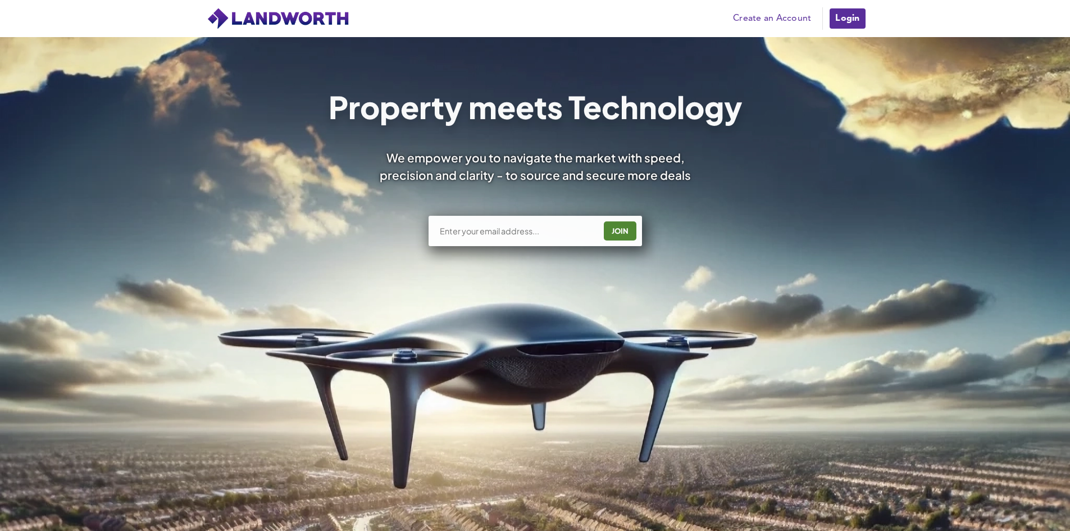 This screenshot has height=531, width=1070. What do you see at coordinates (620, 231) in the screenshot?
I see `div: JOIN` at bounding box center [620, 231].